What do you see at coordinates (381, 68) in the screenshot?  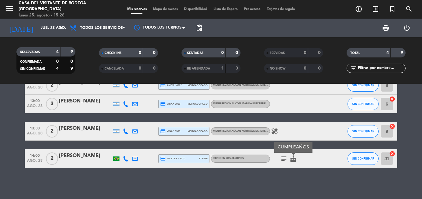 I see `input: Filtrar por nombre...` at bounding box center [381, 68].